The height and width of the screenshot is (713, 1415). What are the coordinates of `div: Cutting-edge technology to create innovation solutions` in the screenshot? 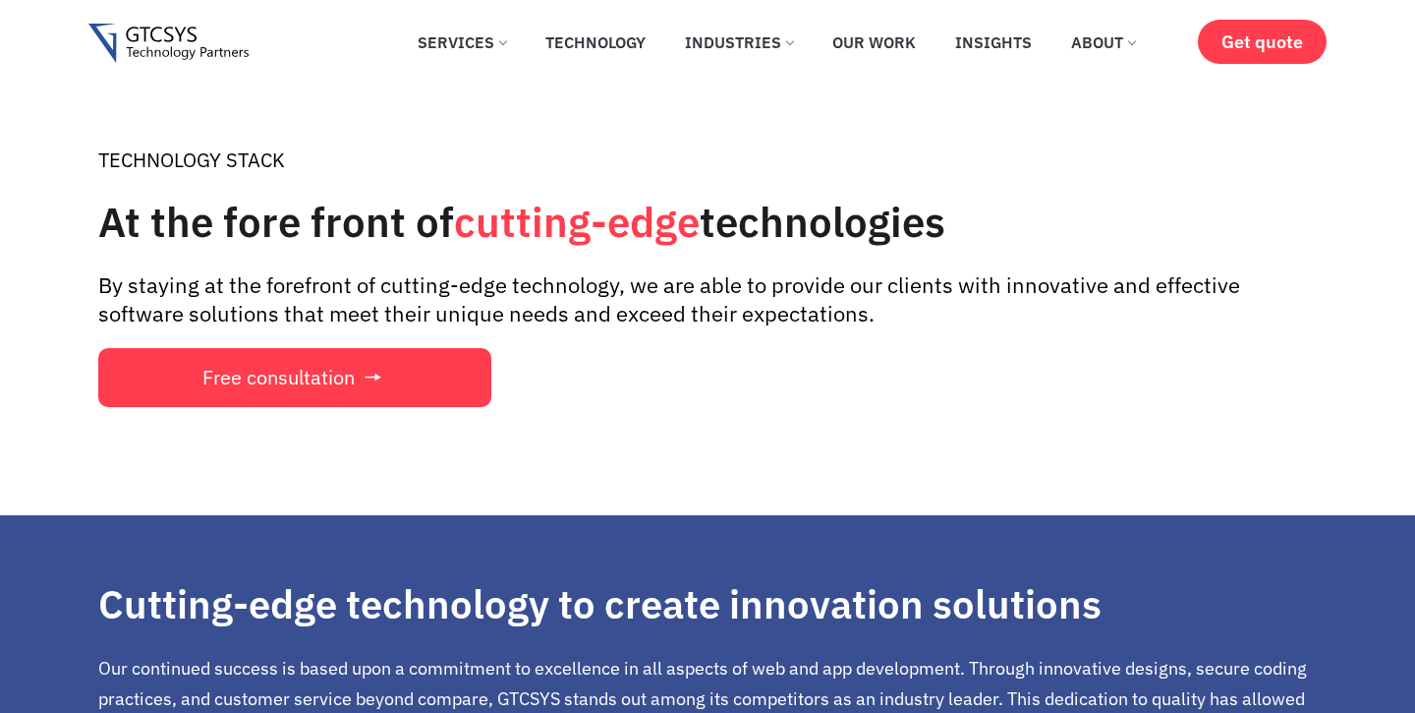 It's located at (708, 603).